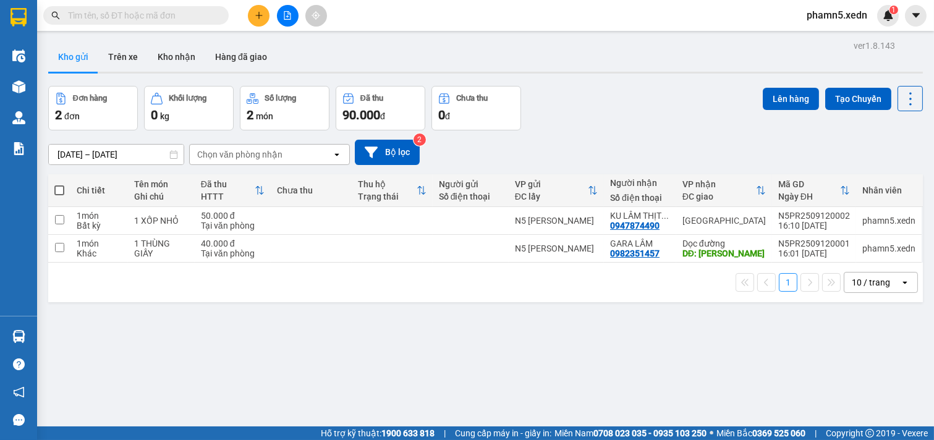 The width and height of the screenshot is (934, 440). I want to click on div: KU LÂM THỊT DÊ, so click(640, 216).